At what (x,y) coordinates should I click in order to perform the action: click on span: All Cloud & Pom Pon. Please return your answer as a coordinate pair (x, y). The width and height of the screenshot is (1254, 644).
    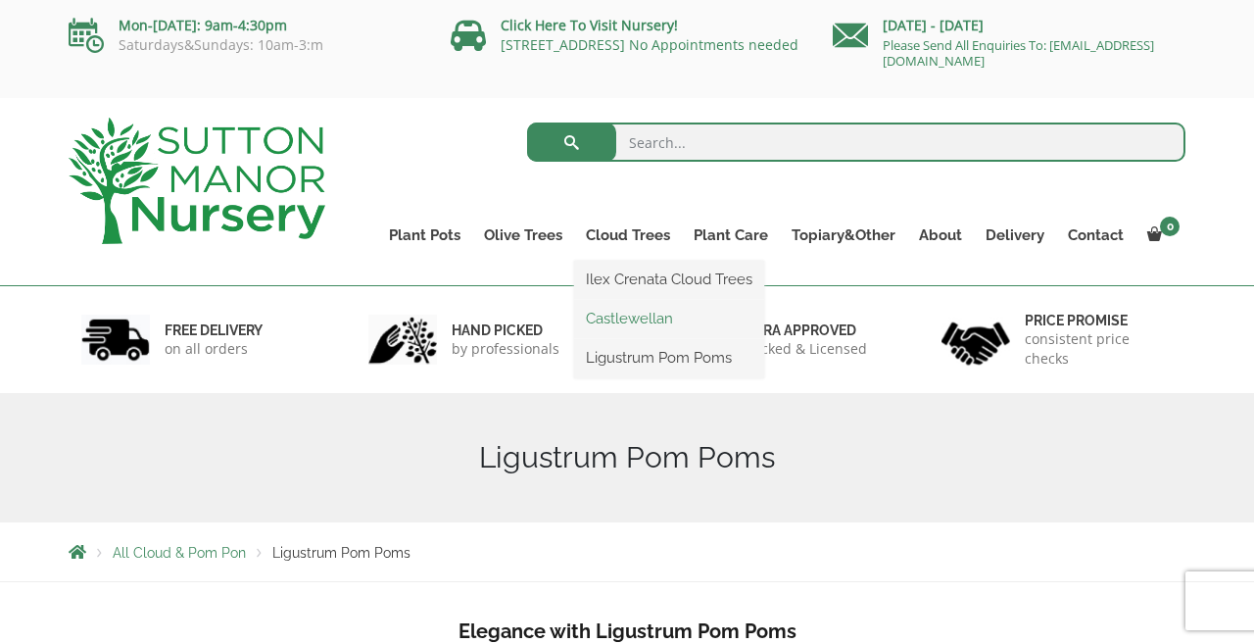
    Looking at the image, I should click on (179, 553).